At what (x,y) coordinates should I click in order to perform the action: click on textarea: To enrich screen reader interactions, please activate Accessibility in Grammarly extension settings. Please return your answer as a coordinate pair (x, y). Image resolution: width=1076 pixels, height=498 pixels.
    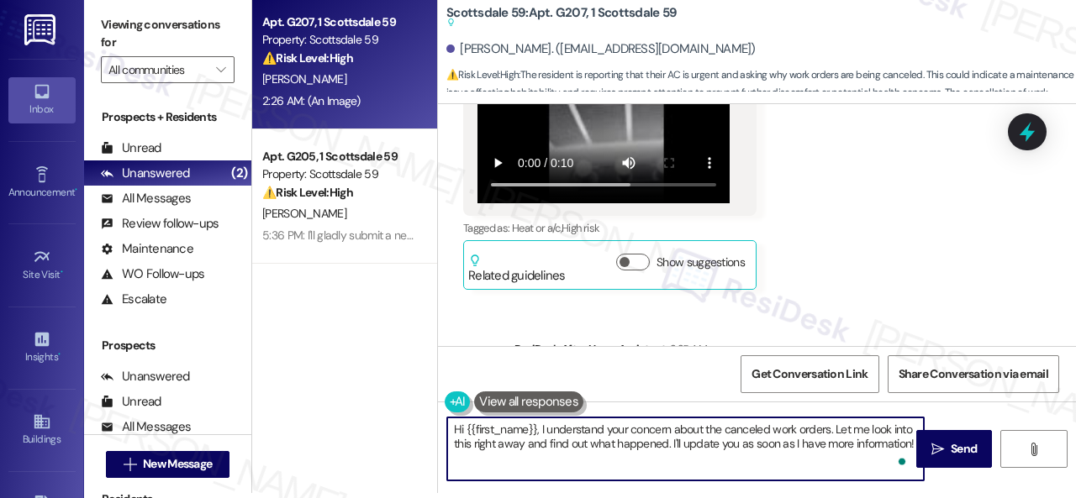
    Looking at the image, I should click on (685, 449).